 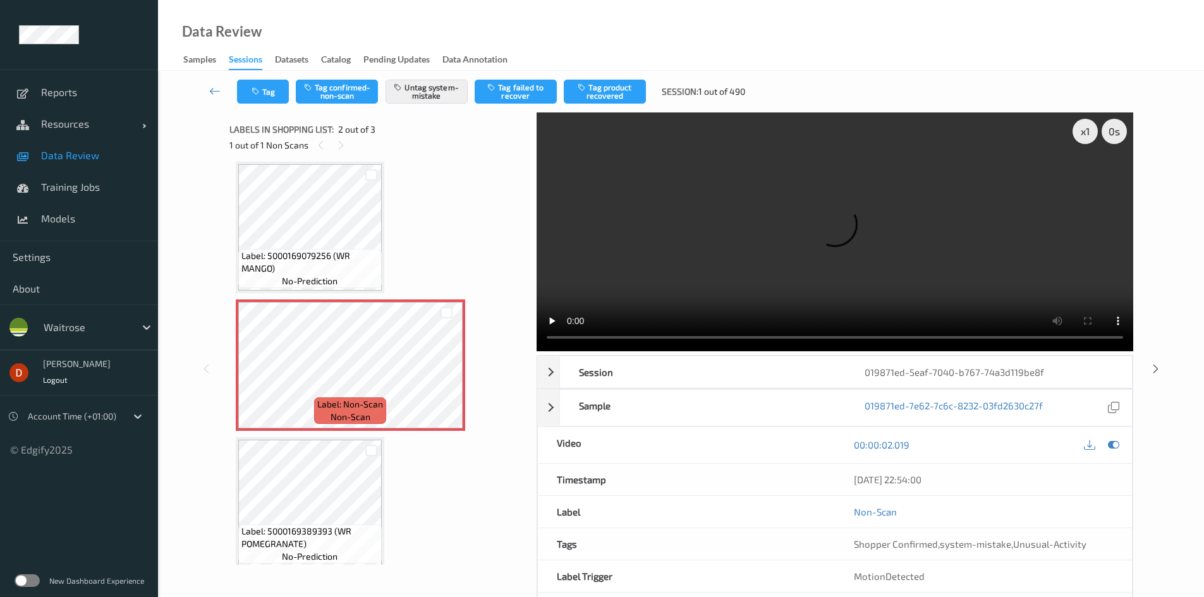 What do you see at coordinates (954, 408) in the screenshot?
I see `a: 019871ed-7e62-7c6c-8232-03fd2630c27f` at bounding box center [954, 408].